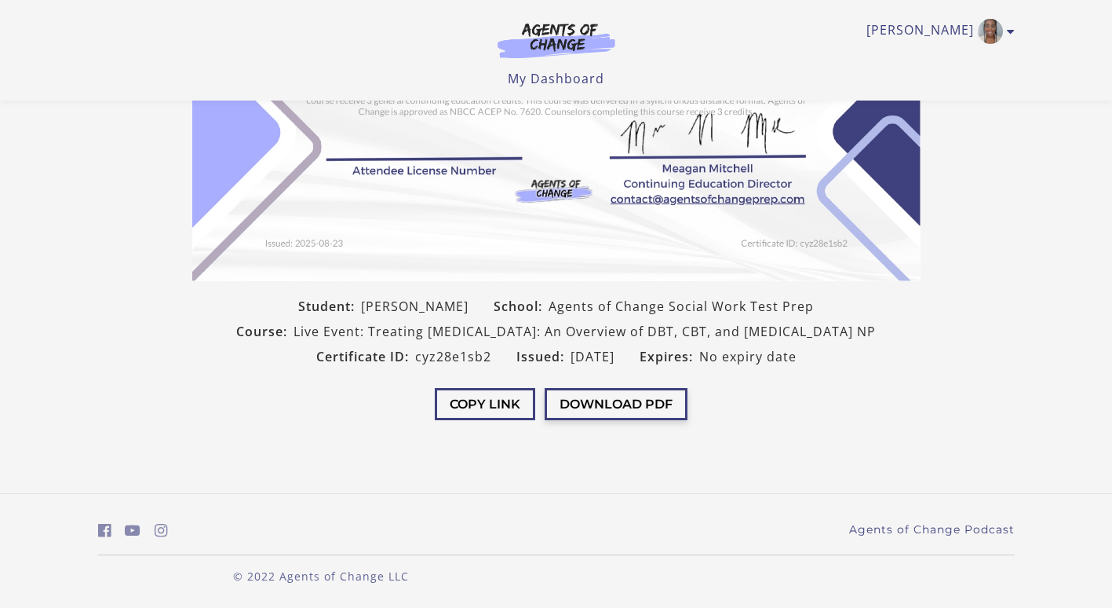 The height and width of the screenshot is (608, 1112). Describe the element at coordinates (670, 356) in the screenshot. I see `span: Expires:` at that location.